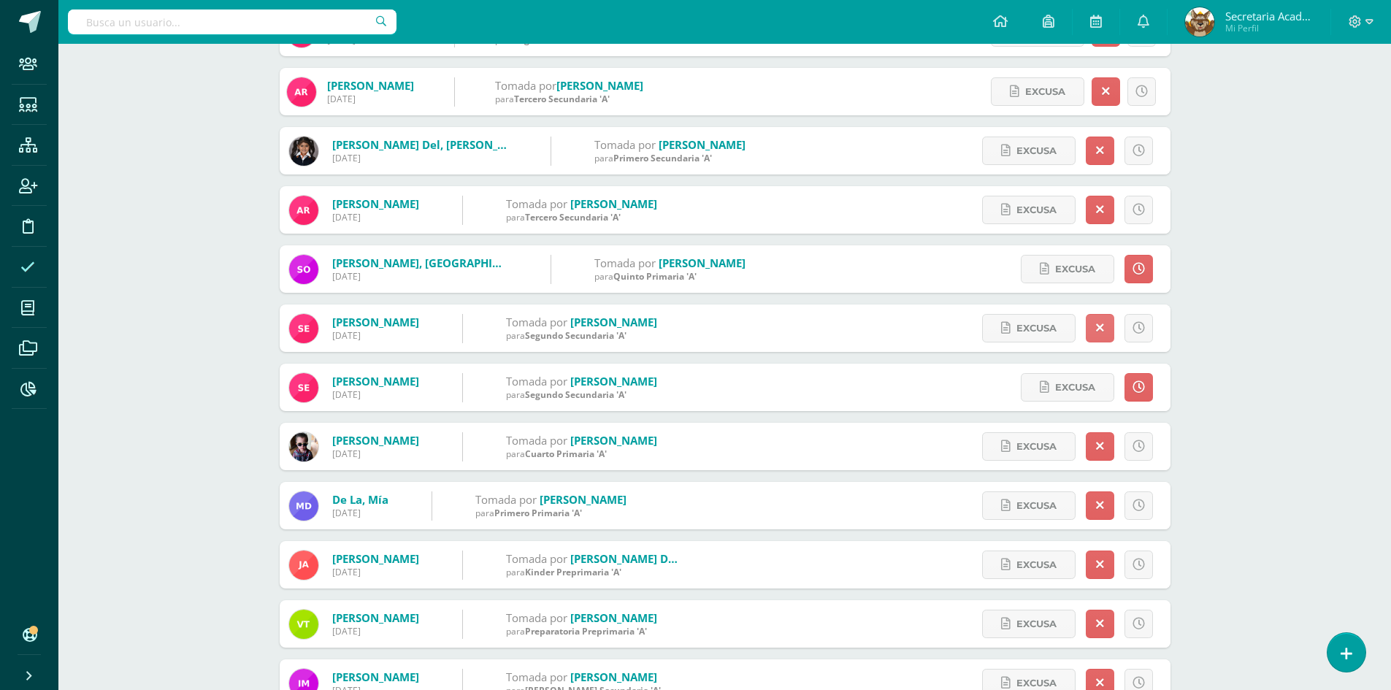 The height and width of the screenshot is (690, 1391). What do you see at coordinates (232, 22) in the screenshot?
I see `input: Busca un usuario...` at bounding box center [232, 22].